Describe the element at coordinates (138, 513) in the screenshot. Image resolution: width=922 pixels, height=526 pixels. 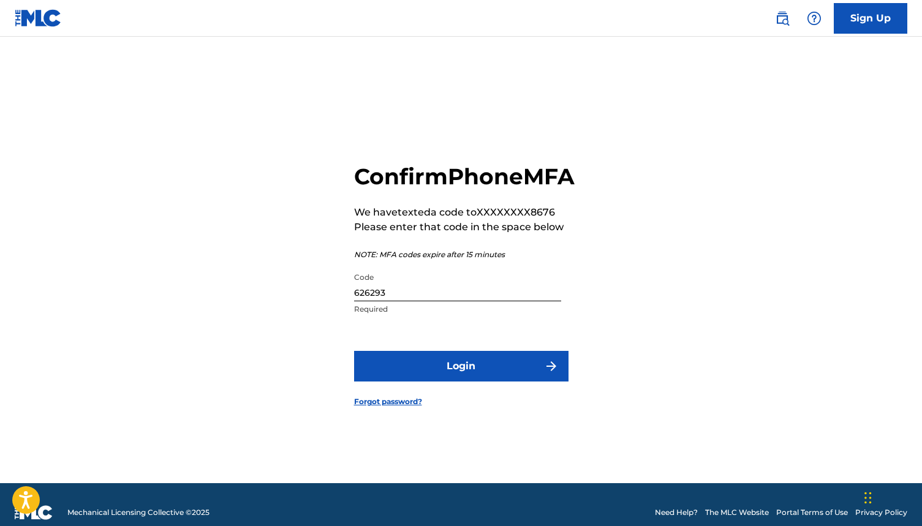
I see `span: Mechanical Licensing Collective © 2025` at that location.